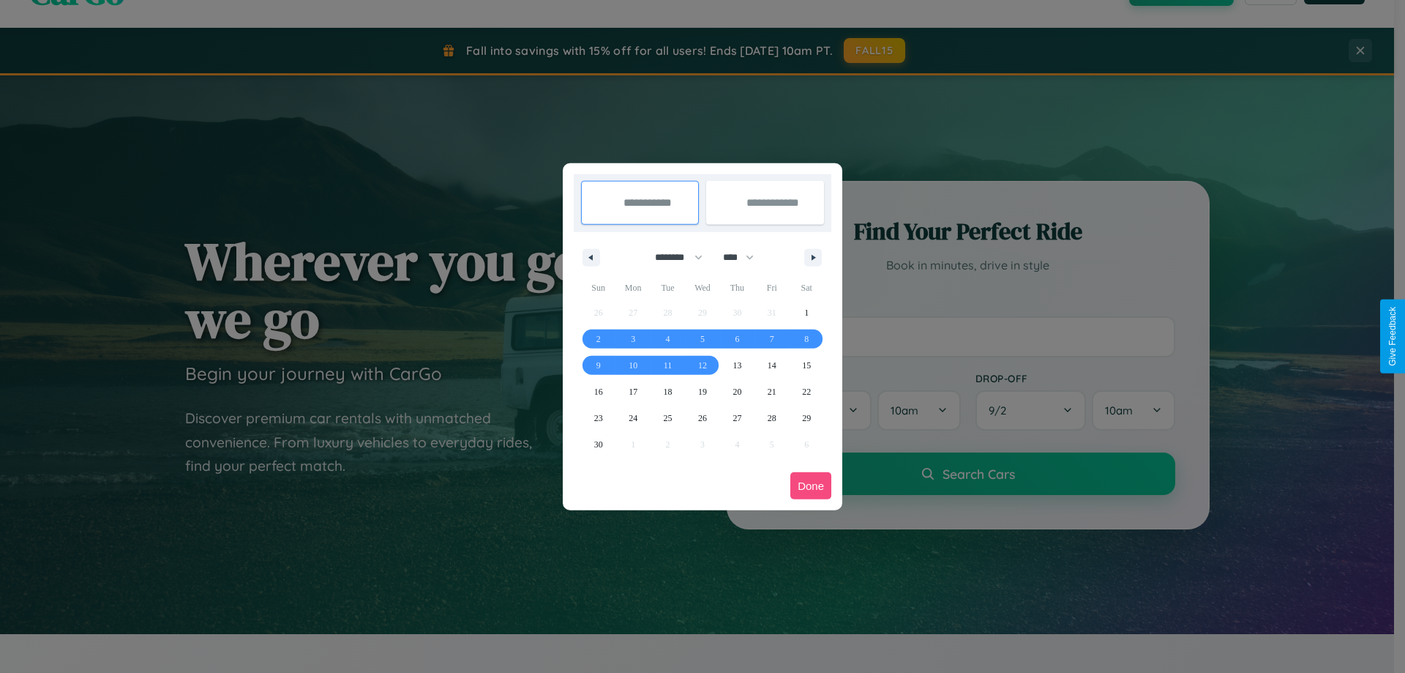  Describe the element at coordinates (632, 418) in the screenshot. I see `button: 24` at that location.